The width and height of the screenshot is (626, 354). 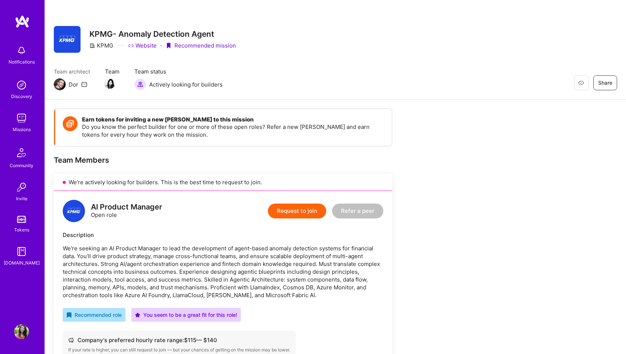 I want to click on img: tokens, so click(x=22, y=219).